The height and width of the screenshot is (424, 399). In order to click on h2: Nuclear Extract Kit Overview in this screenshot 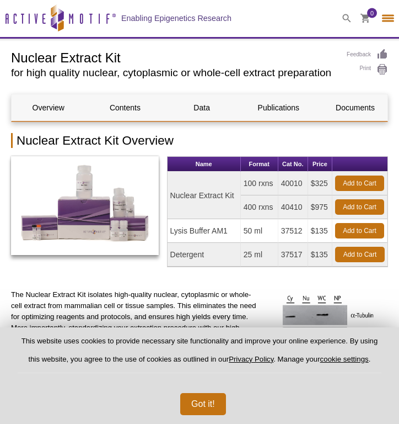, I will do `click(200, 140)`.